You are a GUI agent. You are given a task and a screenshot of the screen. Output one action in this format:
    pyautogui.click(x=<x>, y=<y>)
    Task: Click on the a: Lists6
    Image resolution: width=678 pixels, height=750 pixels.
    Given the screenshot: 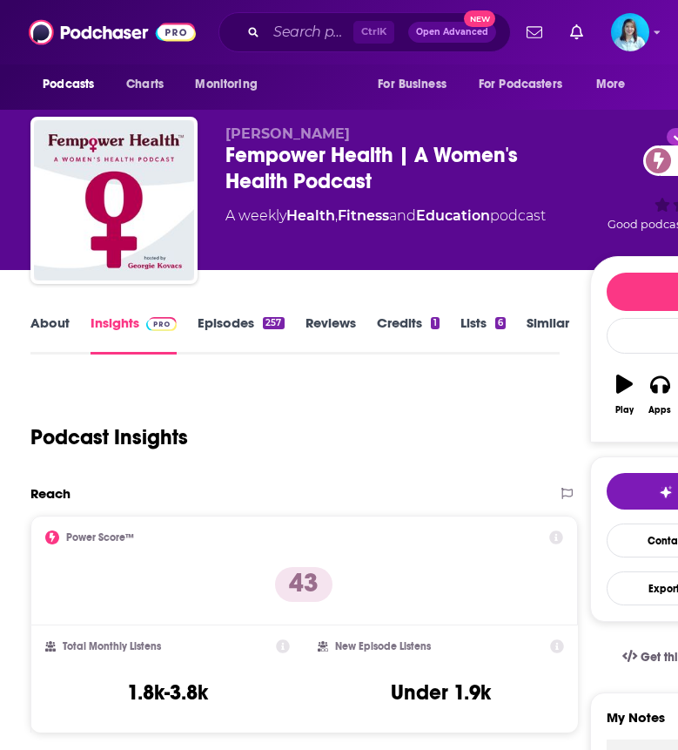 What is the action you would take?
    pyautogui.click(x=483, y=334)
    